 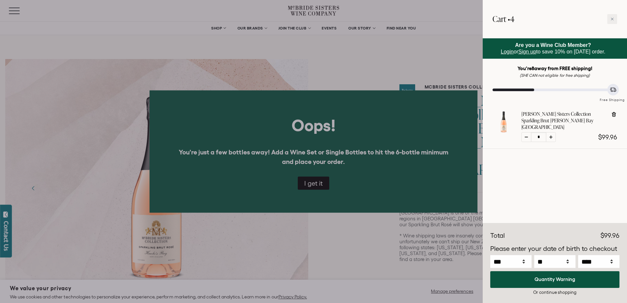 What do you see at coordinates (612, 97) in the screenshot?
I see `div: Free Shipping` at bounding box center [612, 97].